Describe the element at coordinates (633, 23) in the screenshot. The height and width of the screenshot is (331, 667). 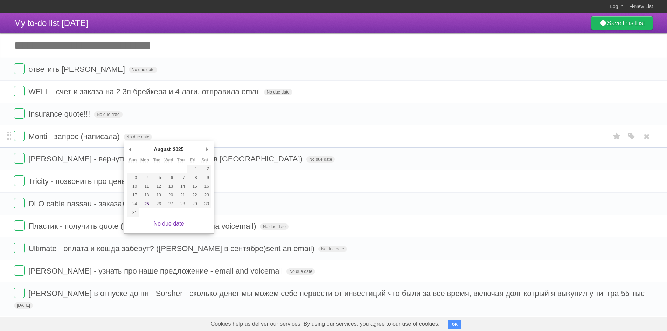
I see `b: This List` at that location.